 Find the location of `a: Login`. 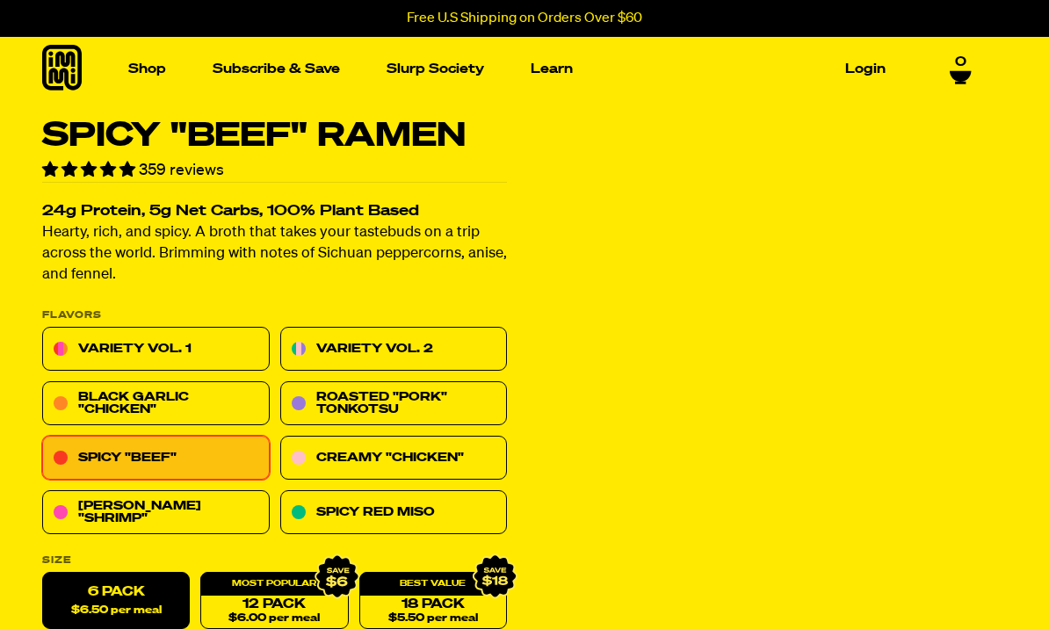

a: Login is located at coordinates (865, 69).